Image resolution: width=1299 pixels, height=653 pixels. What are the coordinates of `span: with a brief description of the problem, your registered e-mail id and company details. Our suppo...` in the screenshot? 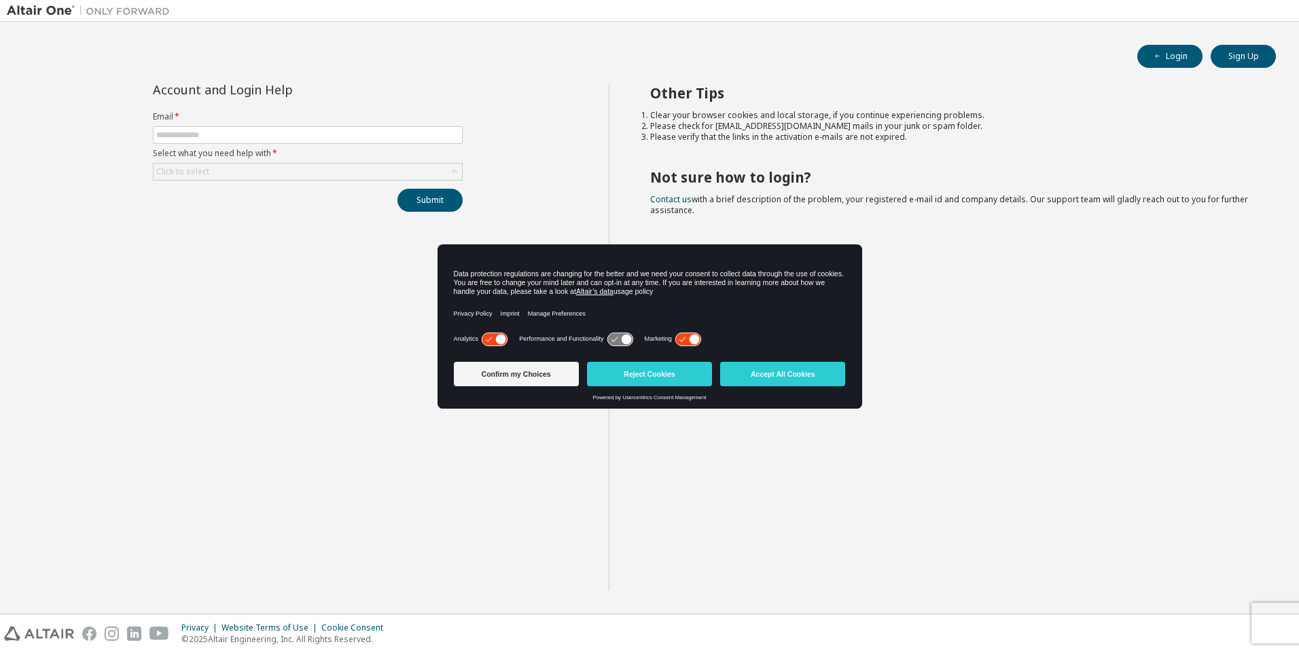 It's located at (949, 204).